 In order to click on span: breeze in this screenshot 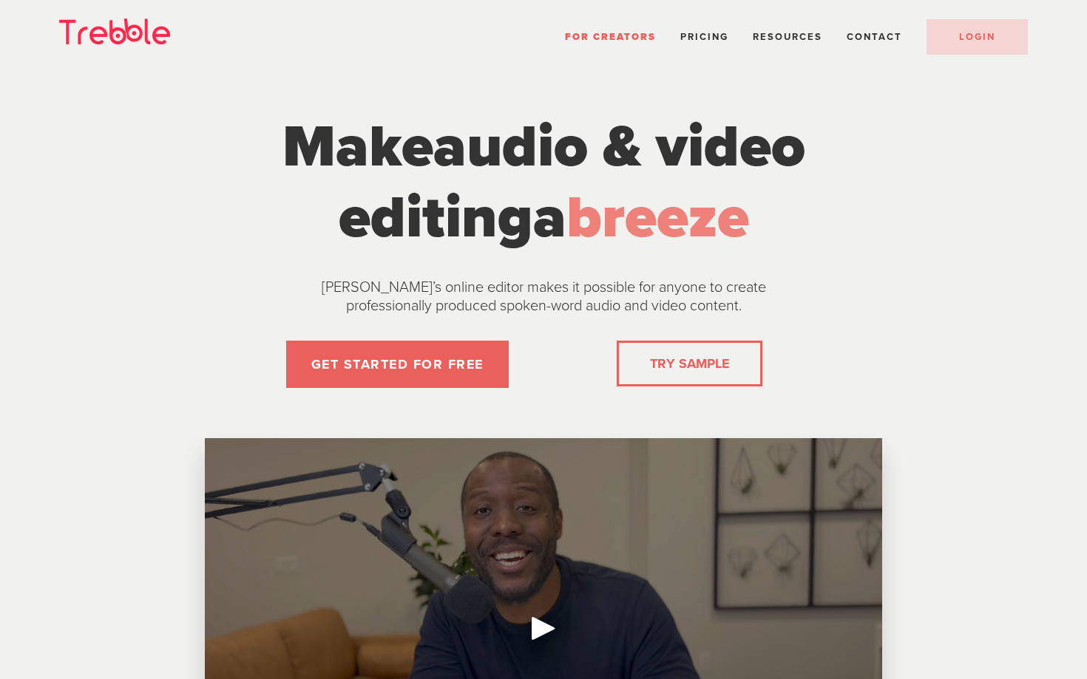, I will do `click(657, 218)`.